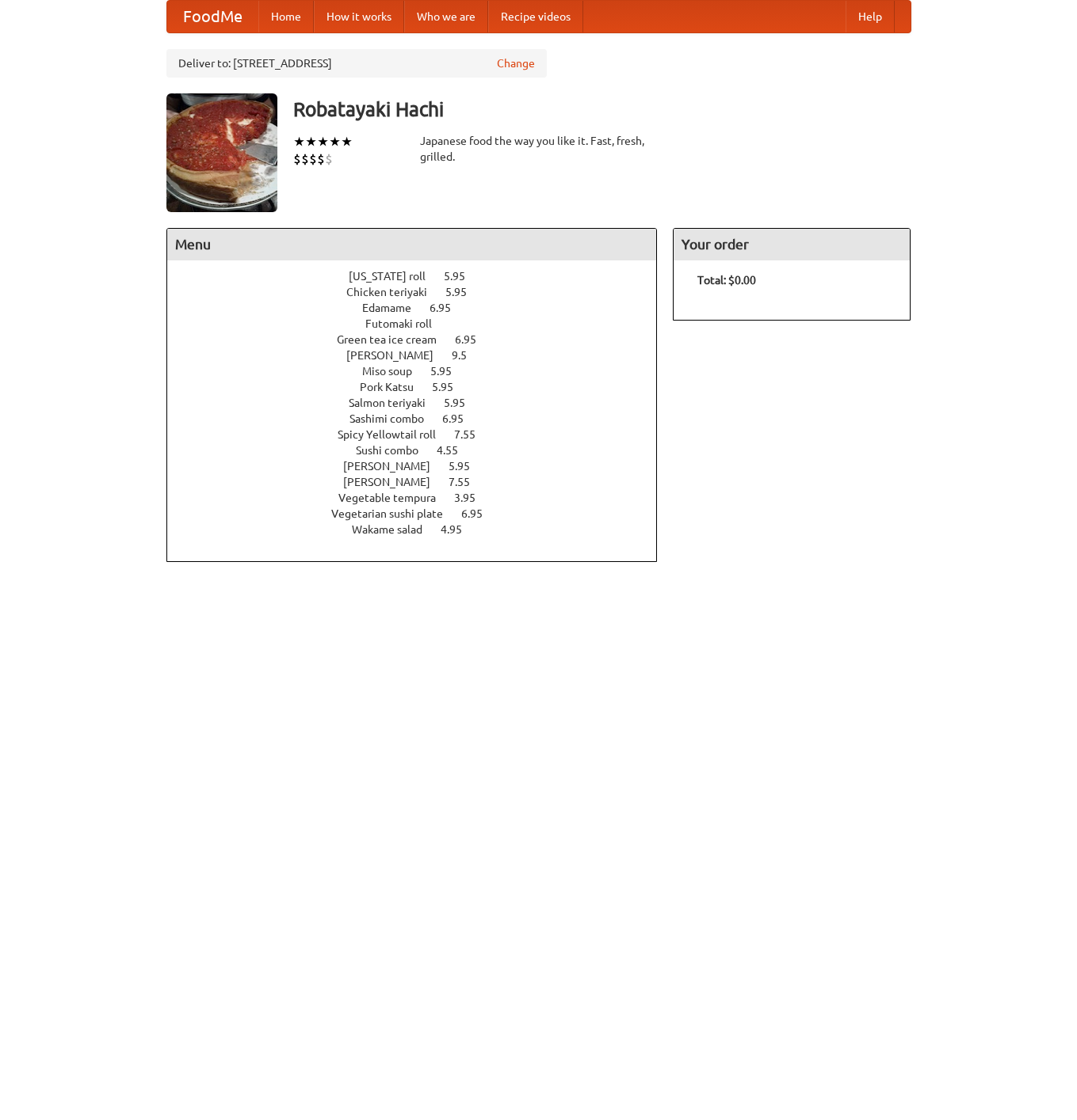 Image resolution: width=1077 pixels, height=1120 pixels. I want to click on span: 3.95, so click(472, 498).